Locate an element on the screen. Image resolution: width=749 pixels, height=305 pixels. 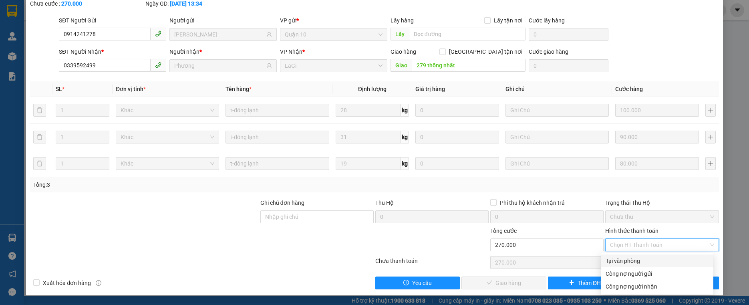
span: Thêm ĐH mới is located at coordinates (594, 283).